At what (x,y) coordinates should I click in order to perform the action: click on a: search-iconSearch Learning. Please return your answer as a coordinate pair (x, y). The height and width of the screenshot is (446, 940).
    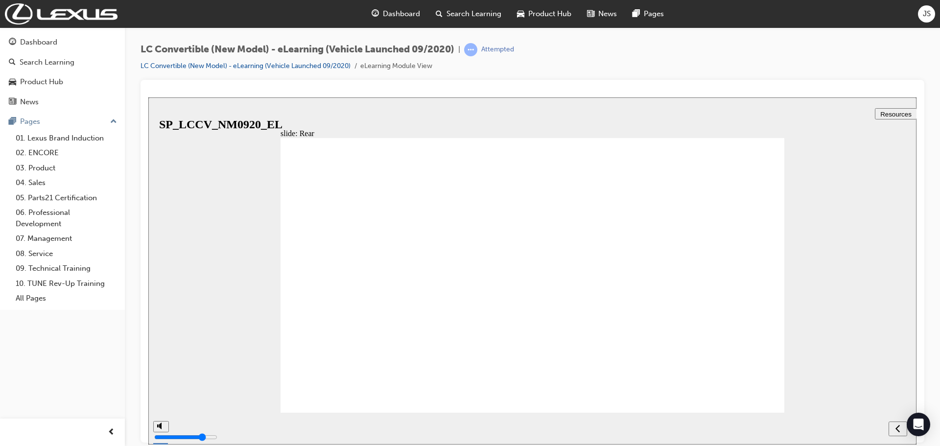
    Looking at the image, I should click on (469, 14).